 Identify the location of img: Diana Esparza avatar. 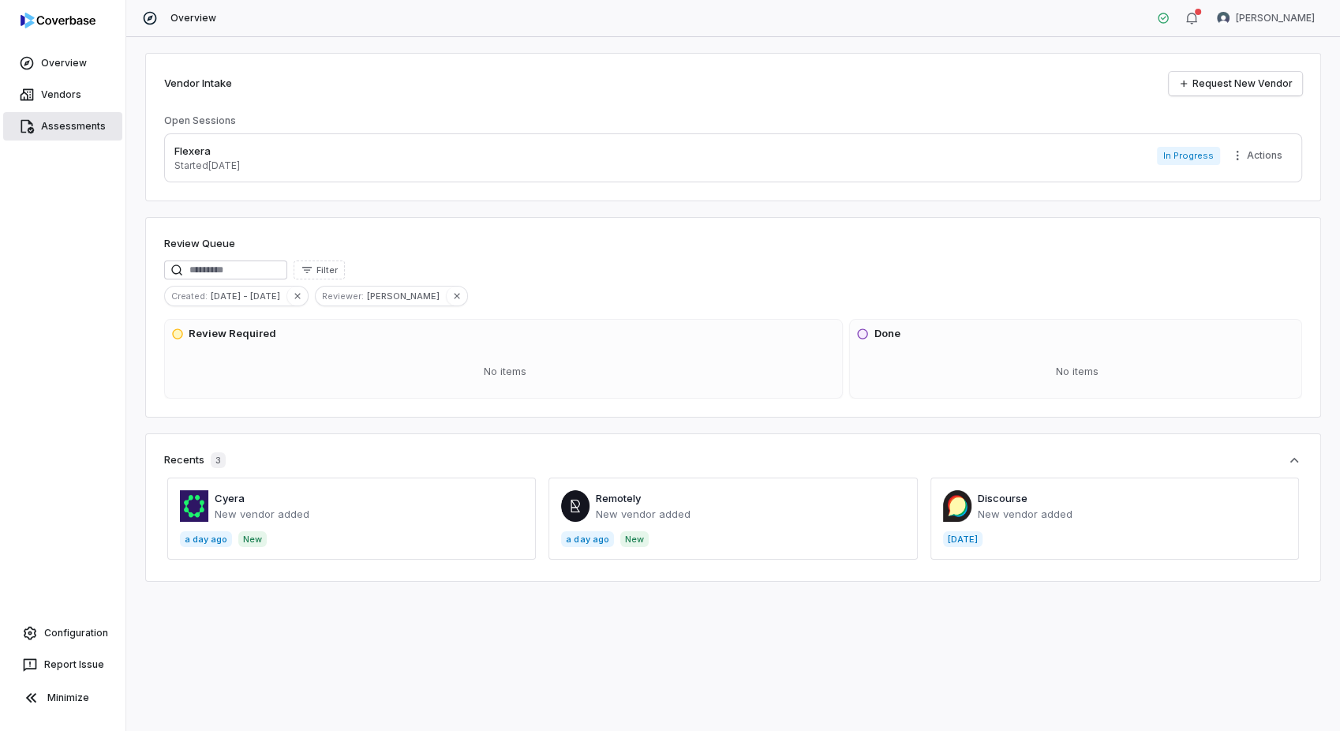
(1224, 18).